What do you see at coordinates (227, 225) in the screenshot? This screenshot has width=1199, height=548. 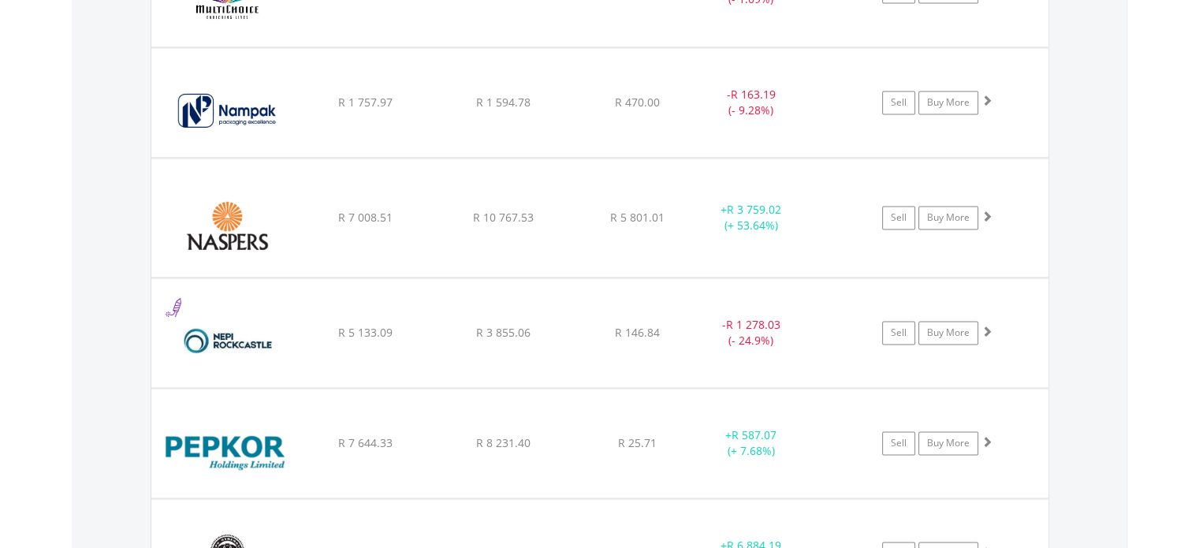 I see `img: EQU.ZA.NPN.png` at bounding box center [227, 225].